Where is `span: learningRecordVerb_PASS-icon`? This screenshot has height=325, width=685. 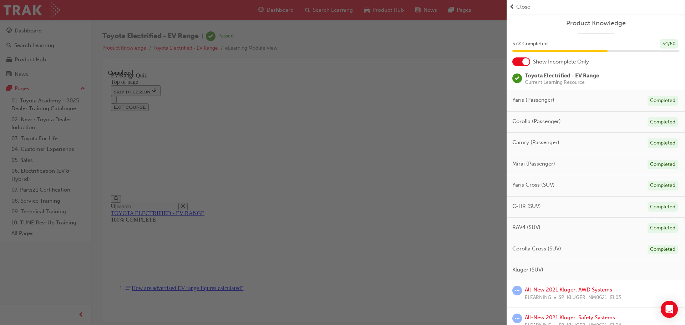
span: learningRecordVerb_PASS-icon is located at coordinates (517, 78).